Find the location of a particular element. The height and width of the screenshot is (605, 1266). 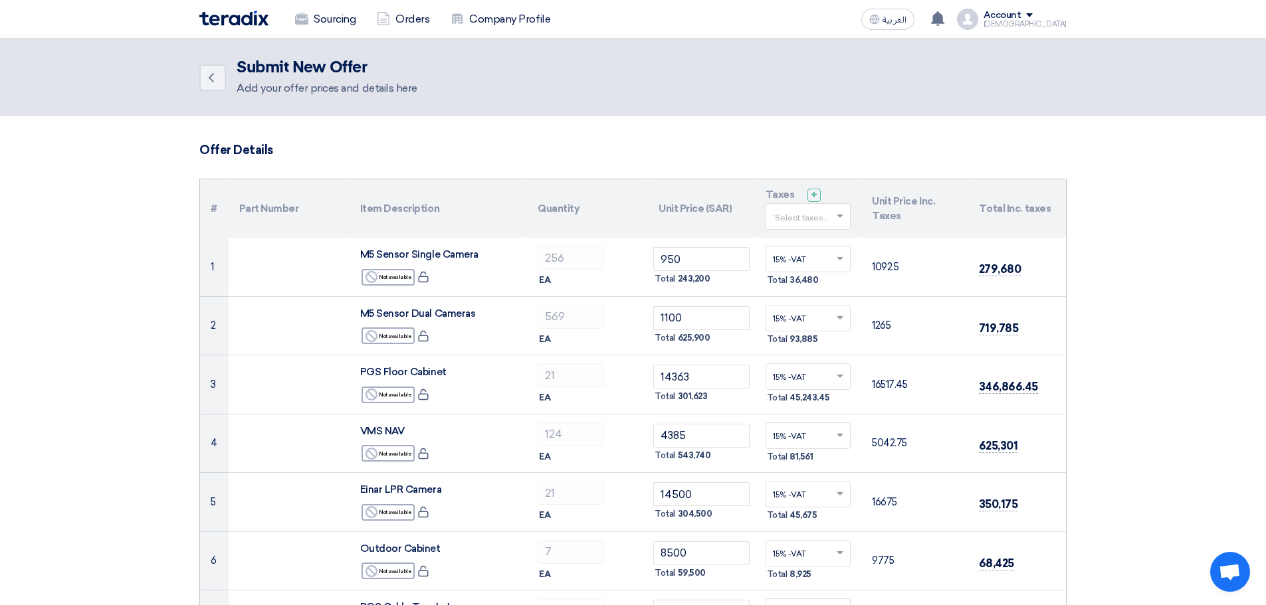

td: 3 is located at coordinates (214, 385).